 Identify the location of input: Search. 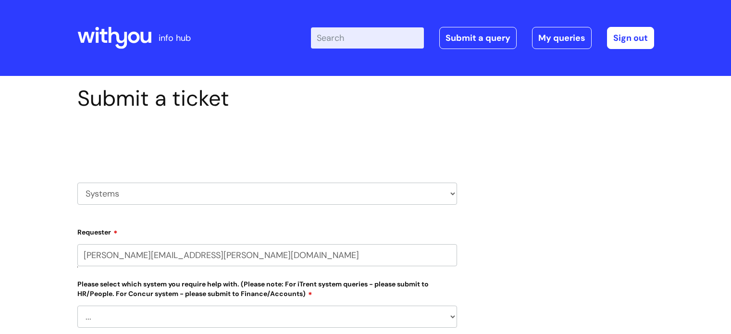
(367, 38).